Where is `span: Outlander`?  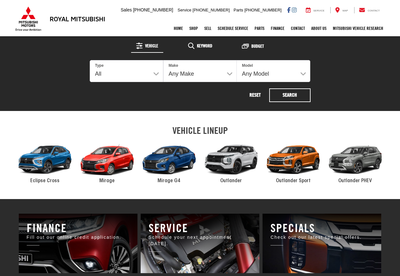
span: Outlander is located at coordinates (231, 181).